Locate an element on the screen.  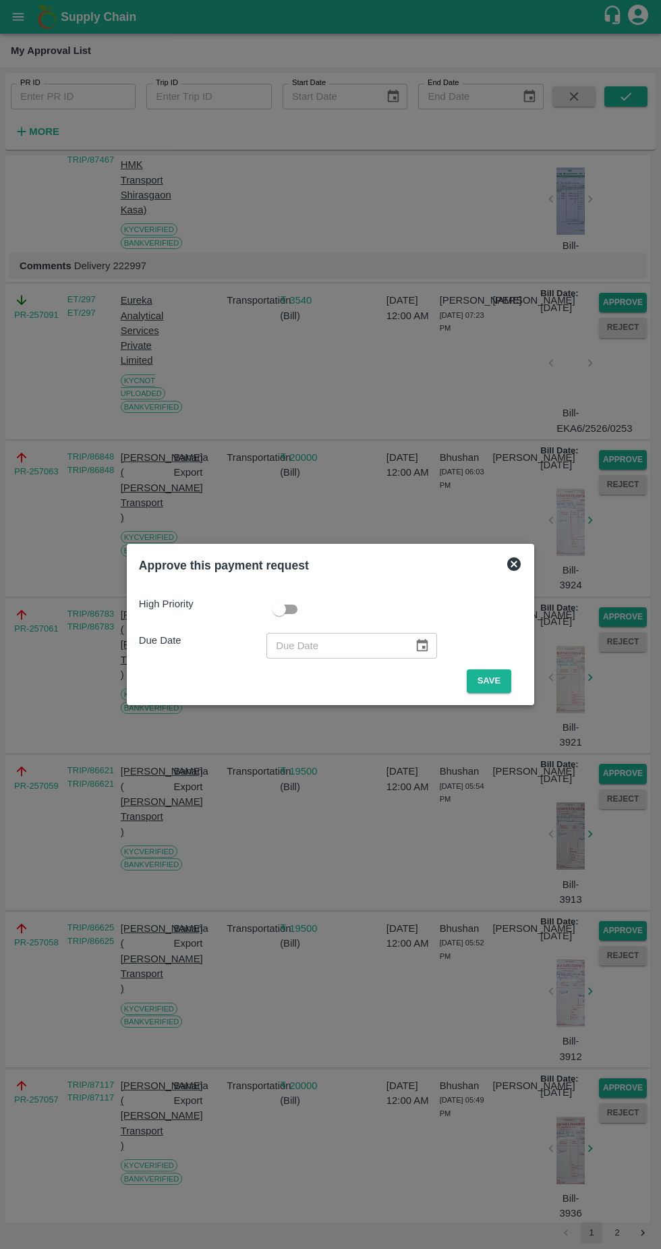
b: Approve this payment request is located at coordinates (224, 565).